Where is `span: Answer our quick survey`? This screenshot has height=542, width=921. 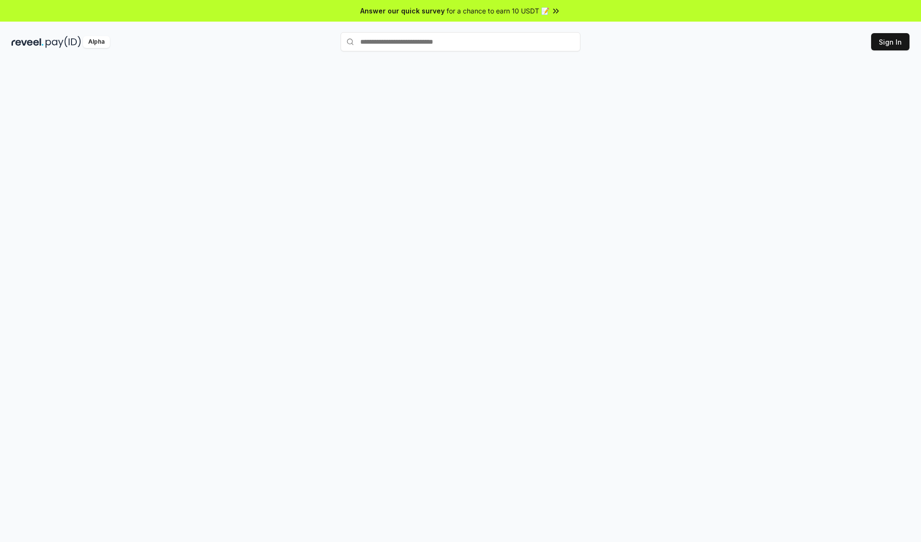
span: Answer our quick survey is located at coordinates (403, 11).